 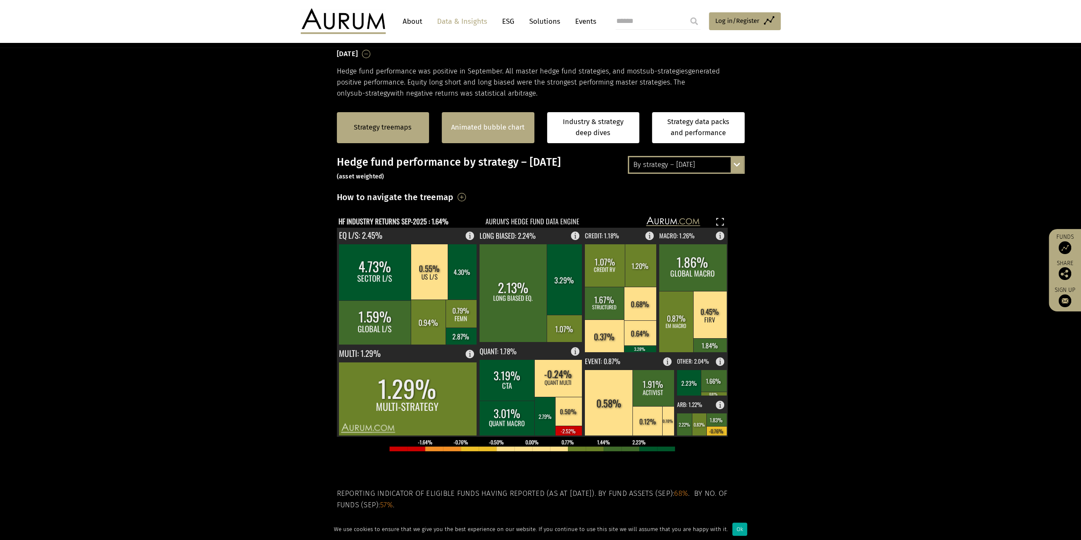 I want to click on span: Log in/Register, so click(x=738, y=21).